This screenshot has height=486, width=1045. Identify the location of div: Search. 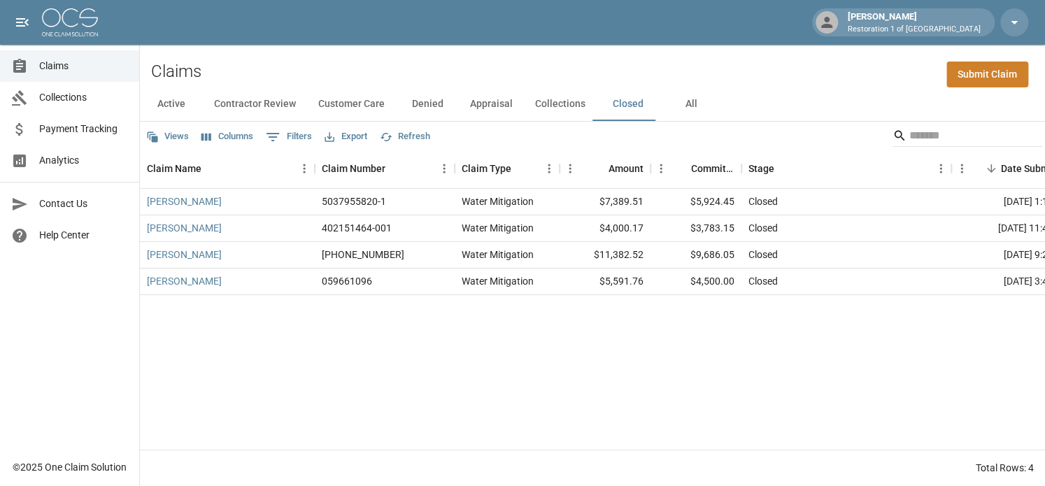
(967, 137).